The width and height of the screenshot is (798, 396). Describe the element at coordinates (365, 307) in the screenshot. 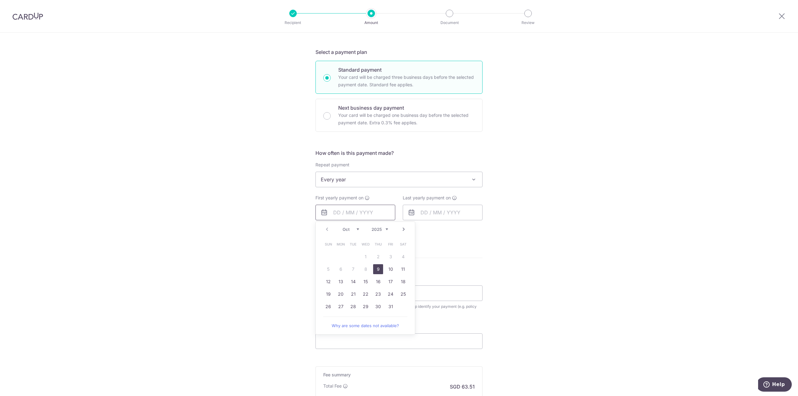

I see `a: 29` at that location.